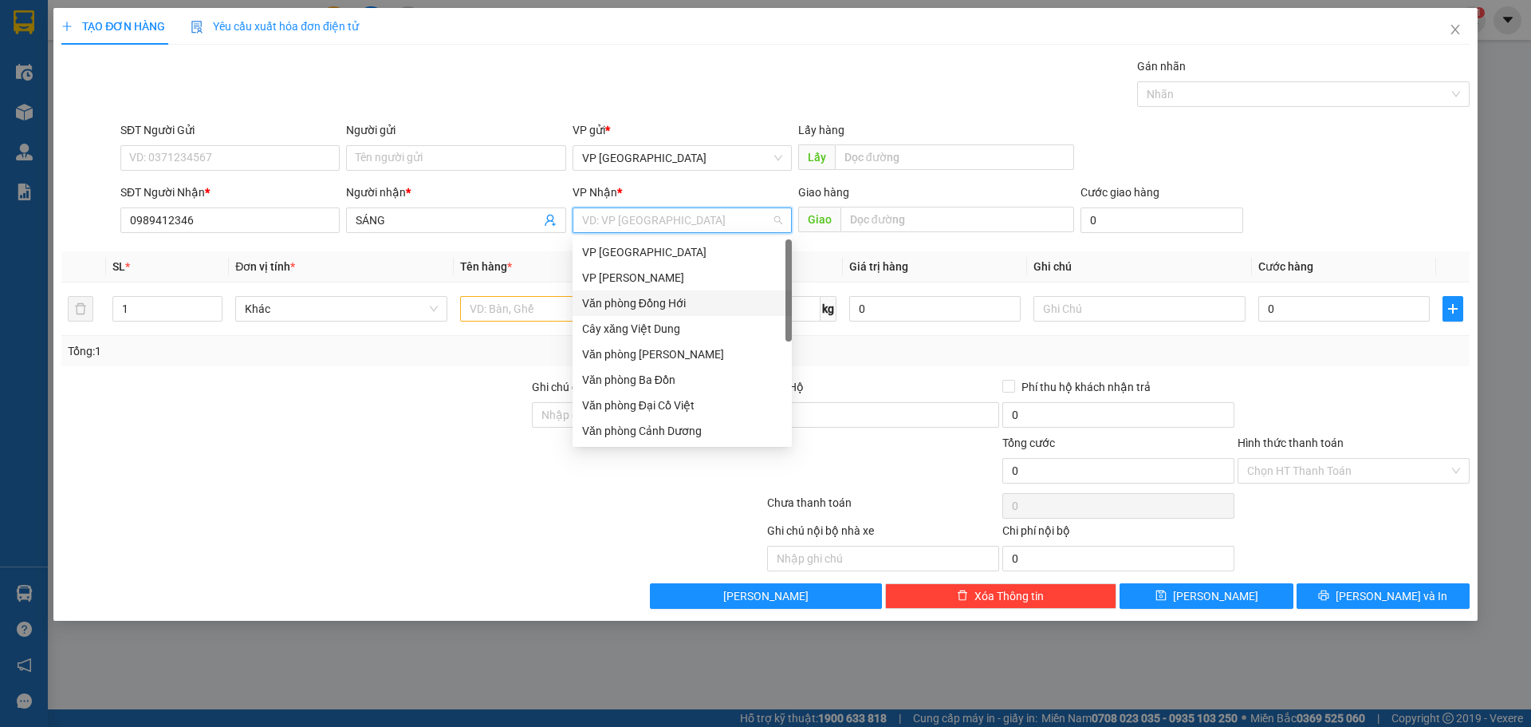  I want to click on span: kg, so click(829, 309).